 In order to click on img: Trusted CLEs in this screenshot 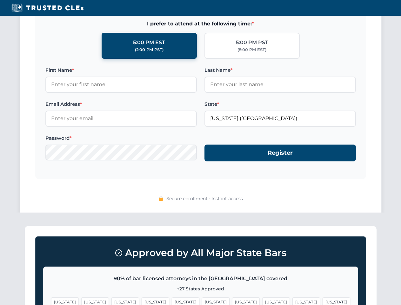, I will do `click(47, 8)`.